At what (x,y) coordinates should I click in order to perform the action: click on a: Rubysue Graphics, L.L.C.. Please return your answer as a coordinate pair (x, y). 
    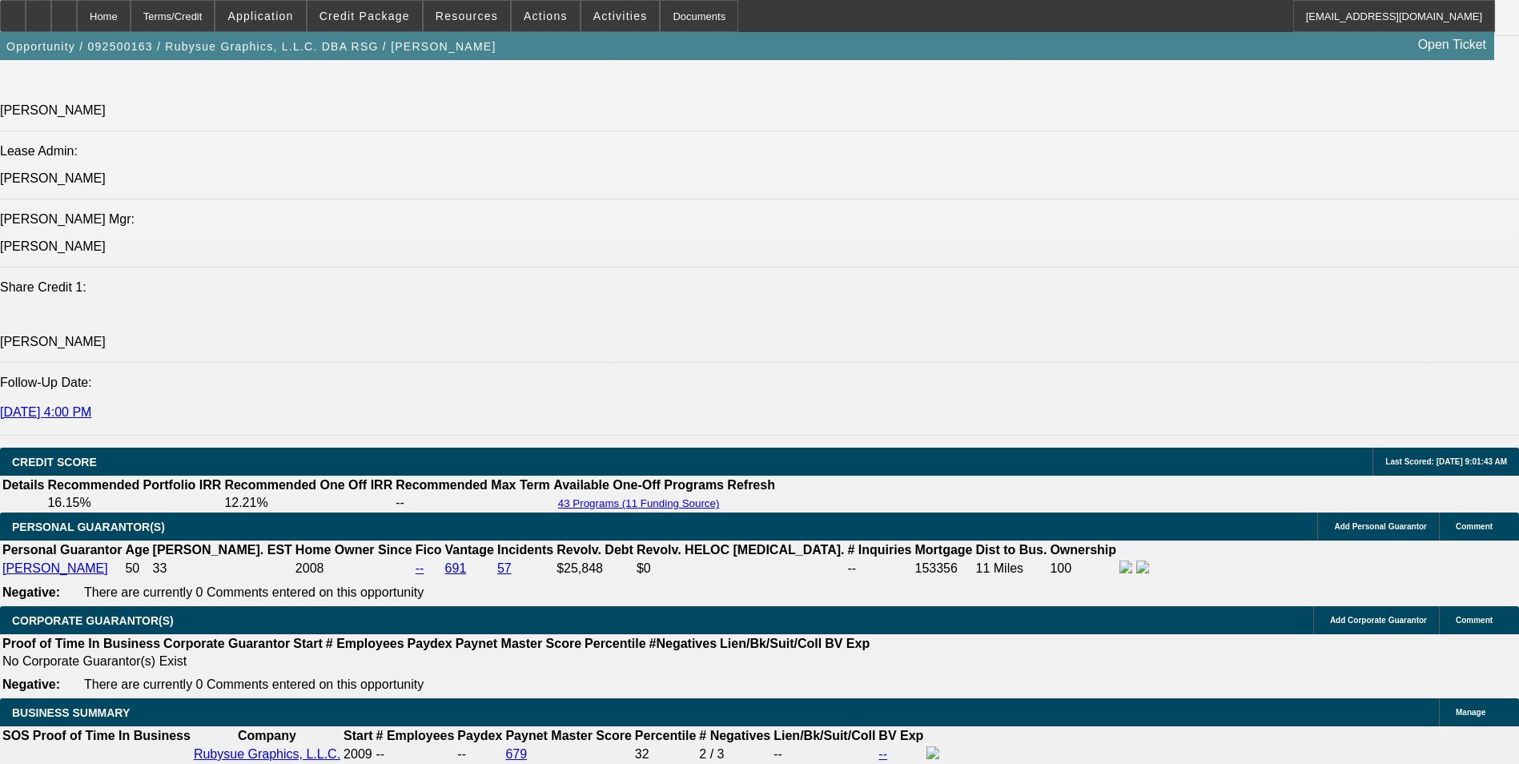
    Looking at the image, I should click on (267, 754).